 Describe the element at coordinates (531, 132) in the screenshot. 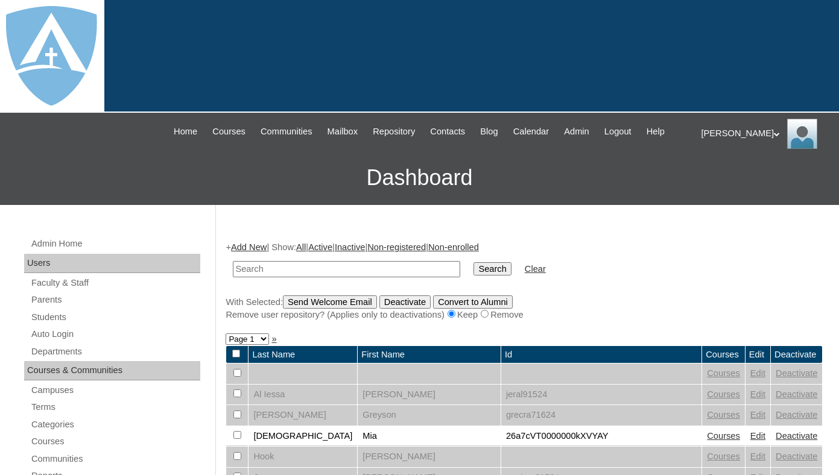

I see `a: Calendar` at that location.